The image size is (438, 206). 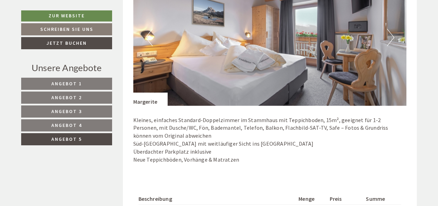 What do you see at coordinates (67, 111) in the screenshot?
I see `span: Angebot 3` at bounding box center [67, 111].